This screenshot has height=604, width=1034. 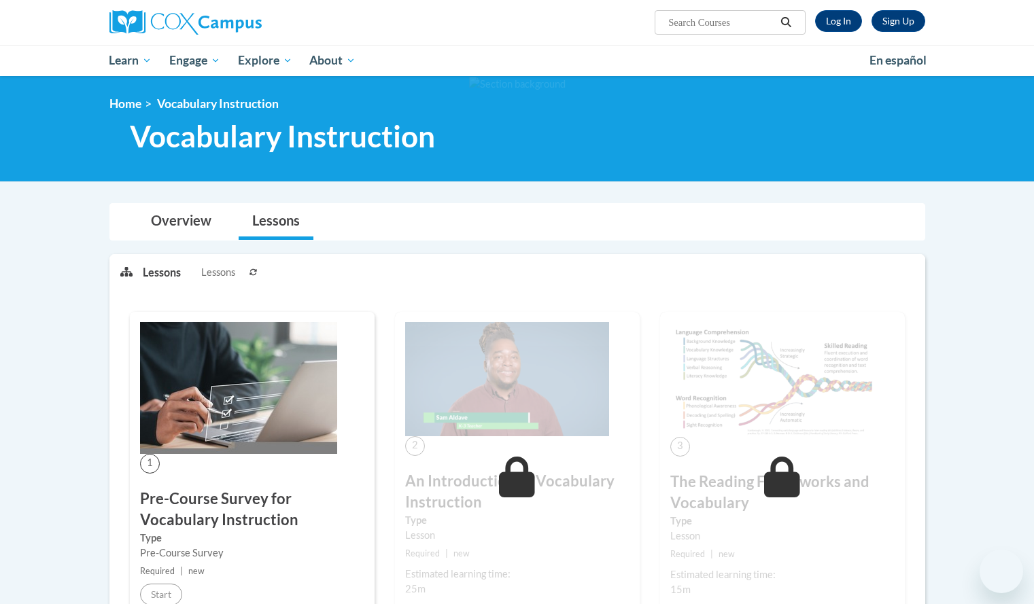 What do you see at coordinates (150, 464) in the screenshot?
I see `span: 1` at bounding box center [150, 464].